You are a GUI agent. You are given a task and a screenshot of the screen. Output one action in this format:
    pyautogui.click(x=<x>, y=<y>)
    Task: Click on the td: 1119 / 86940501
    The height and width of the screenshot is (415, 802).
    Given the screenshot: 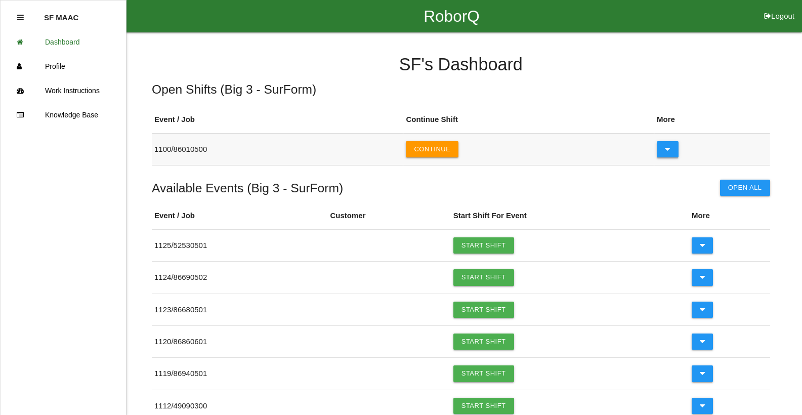 What is the action you would take?
    pyautogui.click(x=239, y=373)
    